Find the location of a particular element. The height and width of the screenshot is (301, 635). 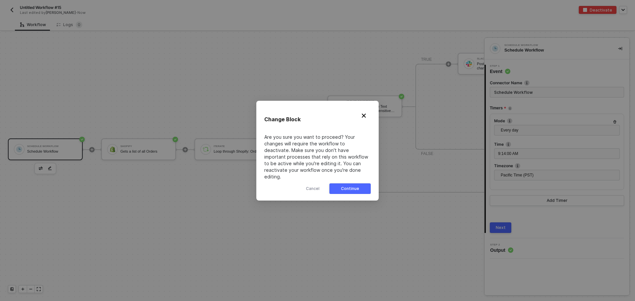

button: Next is located at coordinates (500, 228).